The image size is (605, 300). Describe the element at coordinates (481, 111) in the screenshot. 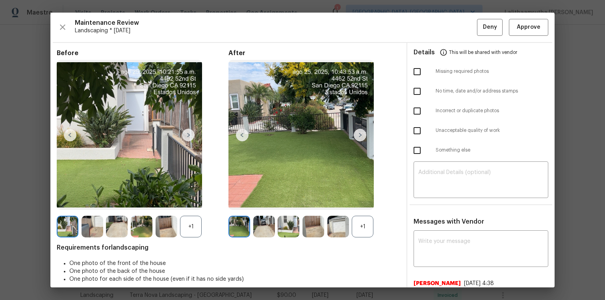

I see `div: Incorrect or duplicate photos` at that location.